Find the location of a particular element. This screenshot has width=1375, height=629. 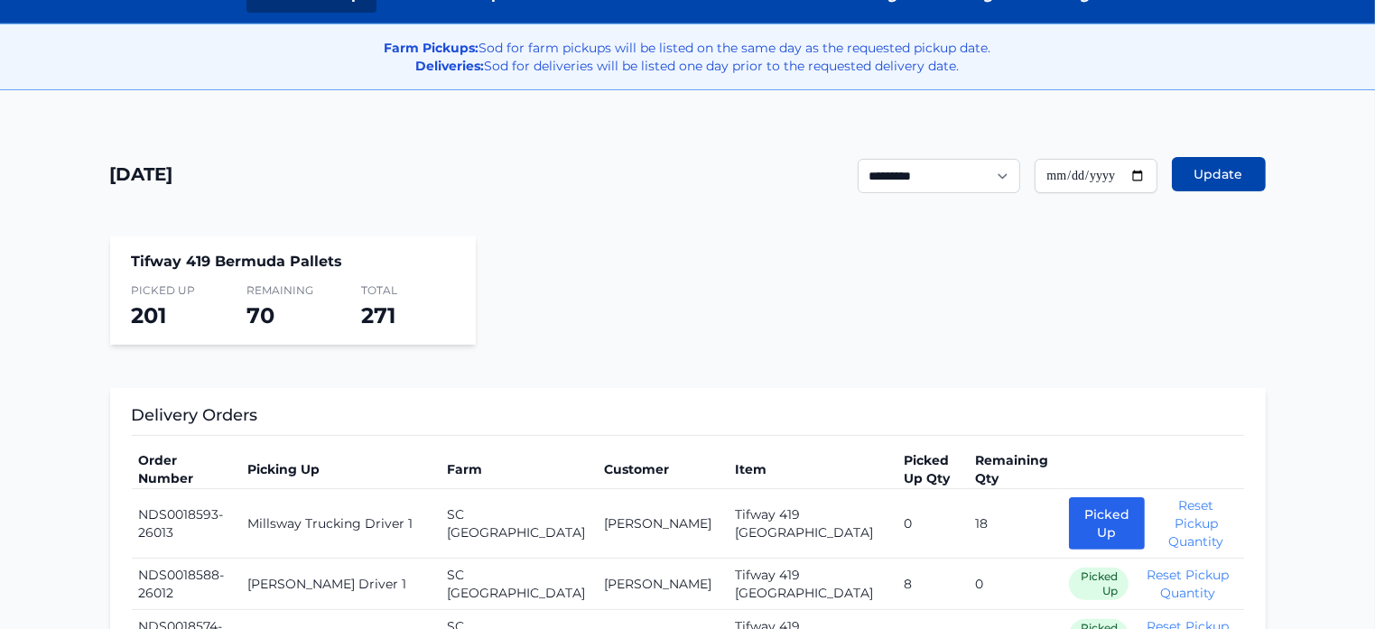

th: Farm is located at coordinates (518, 470).